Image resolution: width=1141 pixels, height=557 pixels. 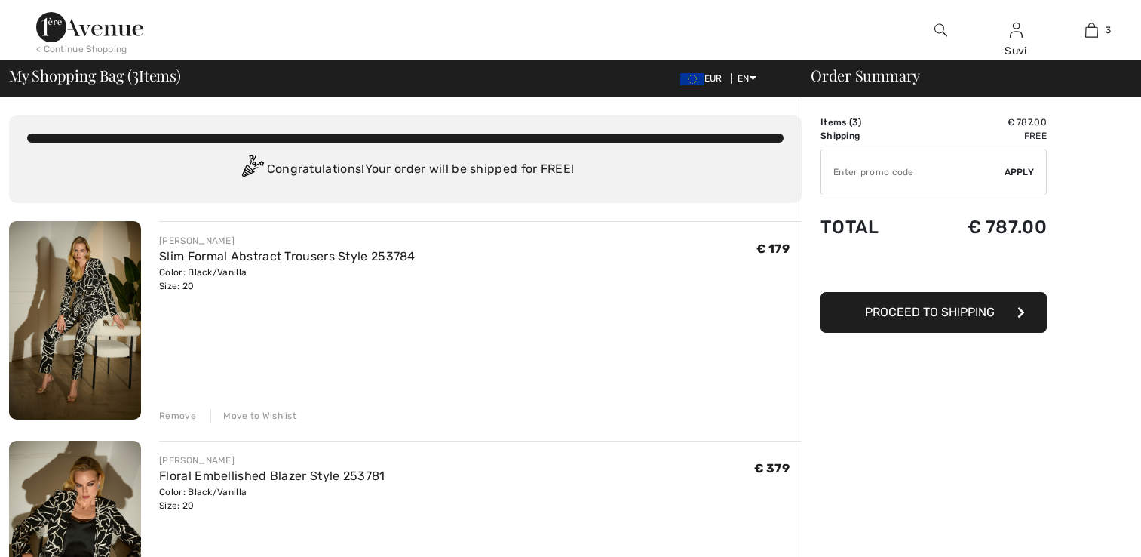 I want to click on span: € 379, so click(x=772, y=468).